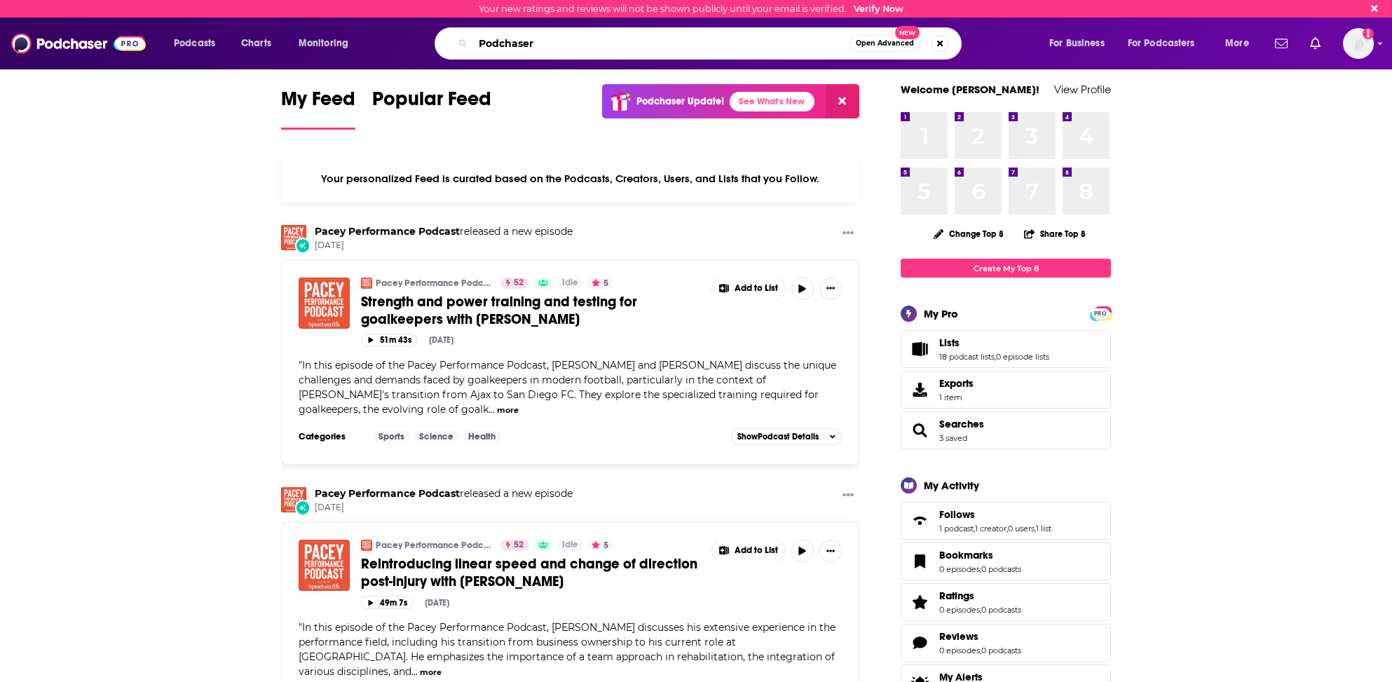  What do you see at coordinates (79, 43) in the screenshot?
I see `img: Podchaser - Follow, Share and Rate Podcasts` at bounding box center [79, 43].